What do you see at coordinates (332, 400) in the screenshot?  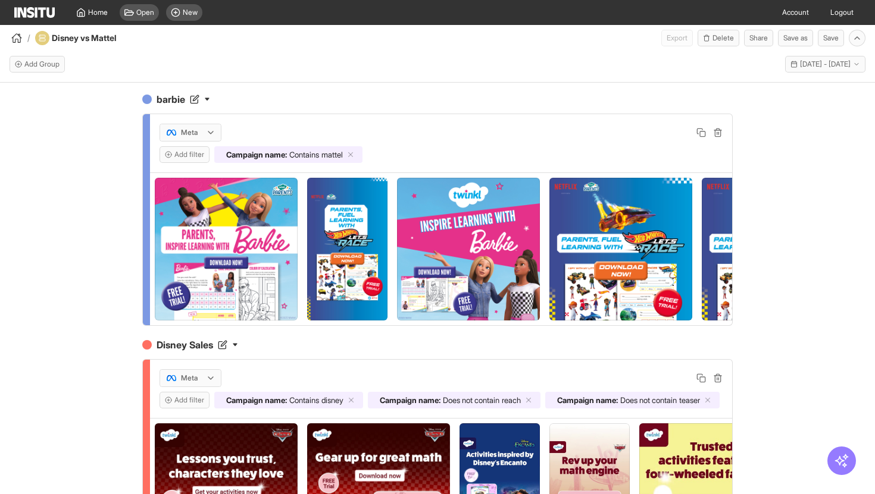 I see `span: disney` at bounding box center [332, 400].